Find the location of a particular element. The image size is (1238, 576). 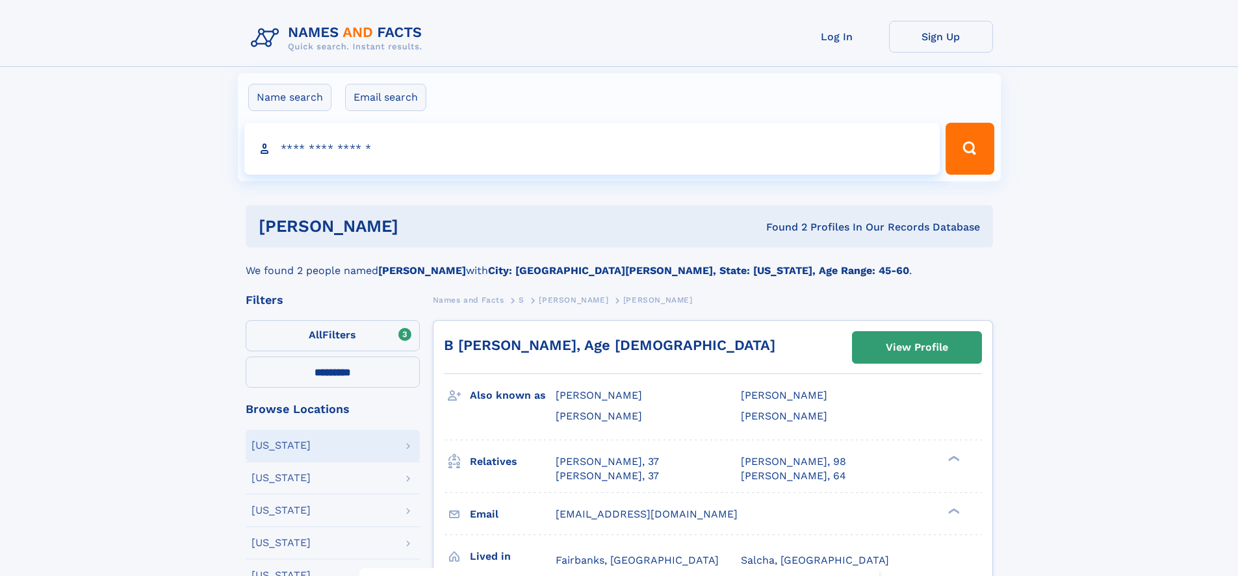

a: Log In is located at coordinates (837, 36).